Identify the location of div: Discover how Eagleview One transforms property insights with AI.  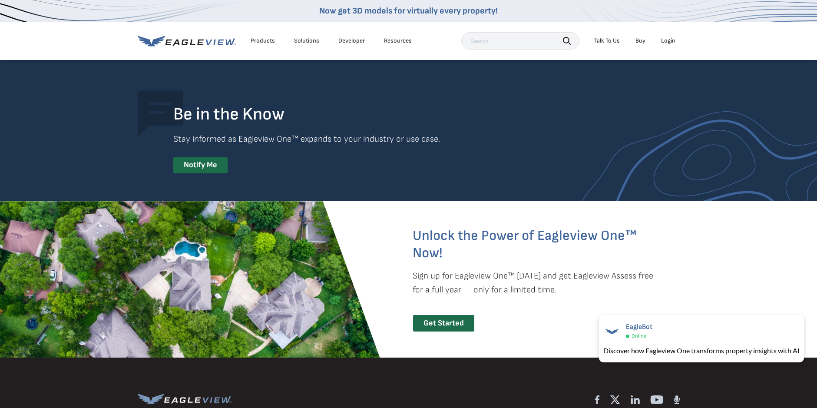
(701, 350).